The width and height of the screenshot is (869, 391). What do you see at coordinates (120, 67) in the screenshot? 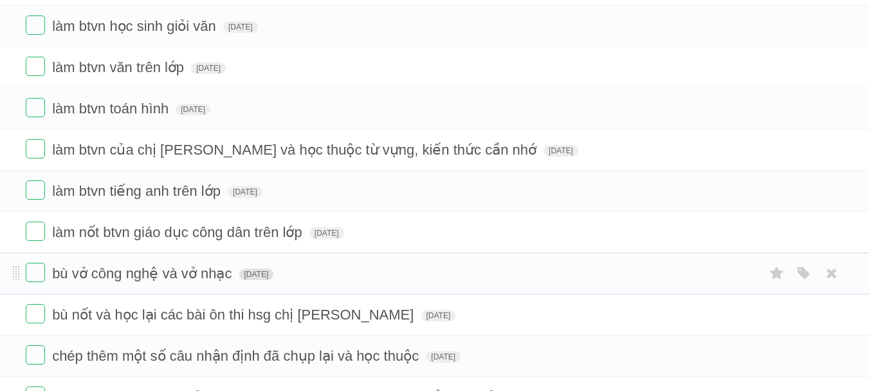
I see `span: làm btvn văn trên lớp` at bounding box center [120, 67].